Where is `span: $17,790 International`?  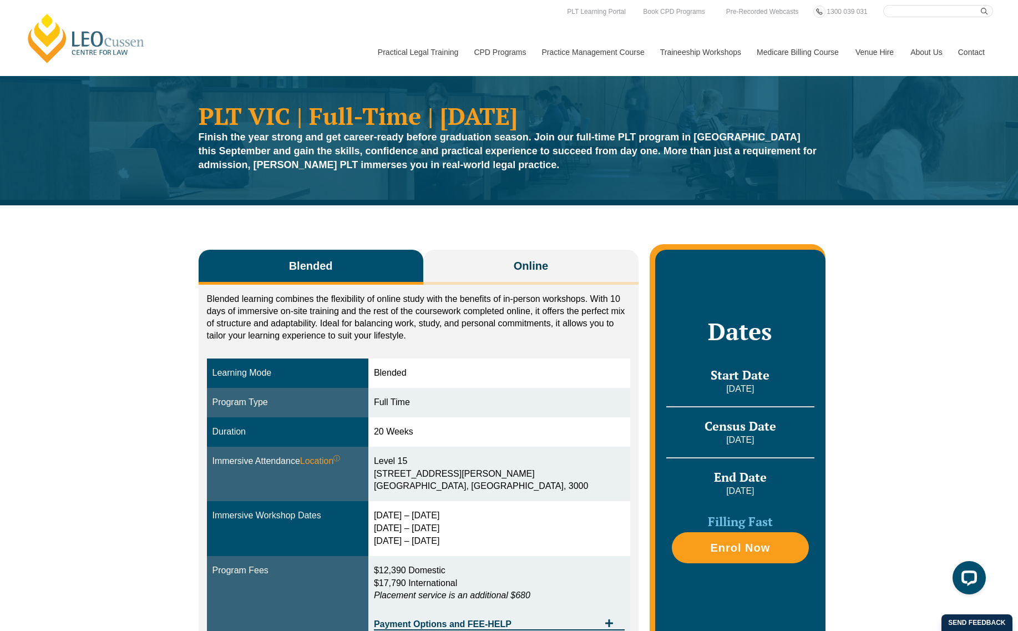
span: $17,790 International is located at coordinates (415, 582).